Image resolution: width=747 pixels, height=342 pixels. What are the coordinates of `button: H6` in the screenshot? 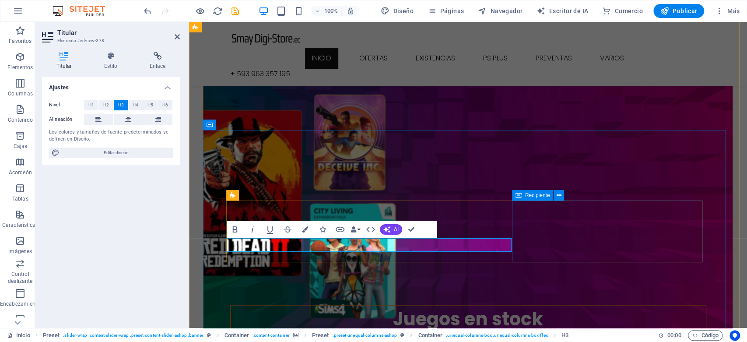 It's located at (165, 105).